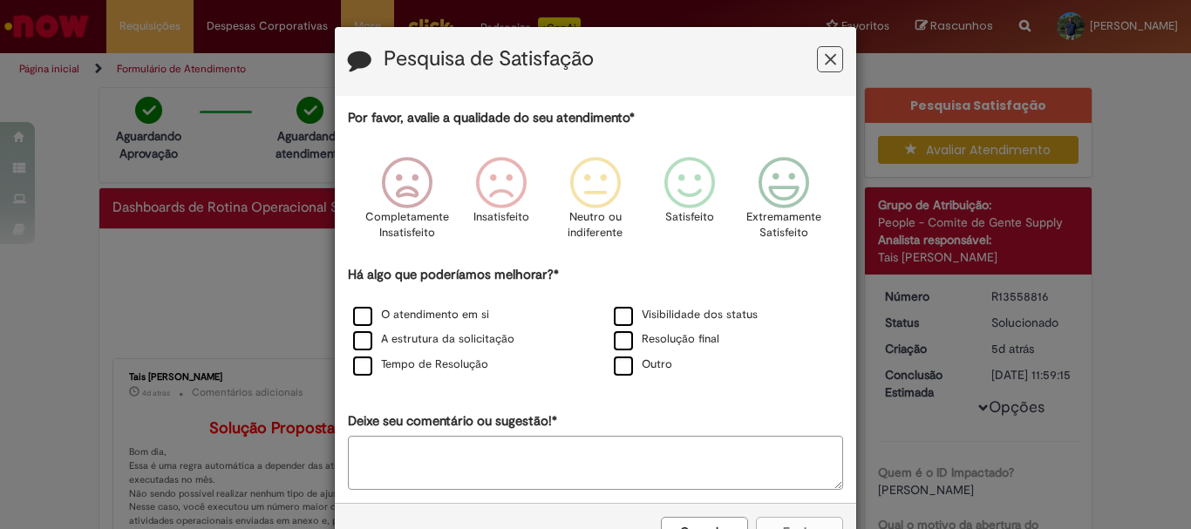  Describe the element at coordinates (420, 365) in the screenshot. I see `label: Tempo de Resolução` at that location.